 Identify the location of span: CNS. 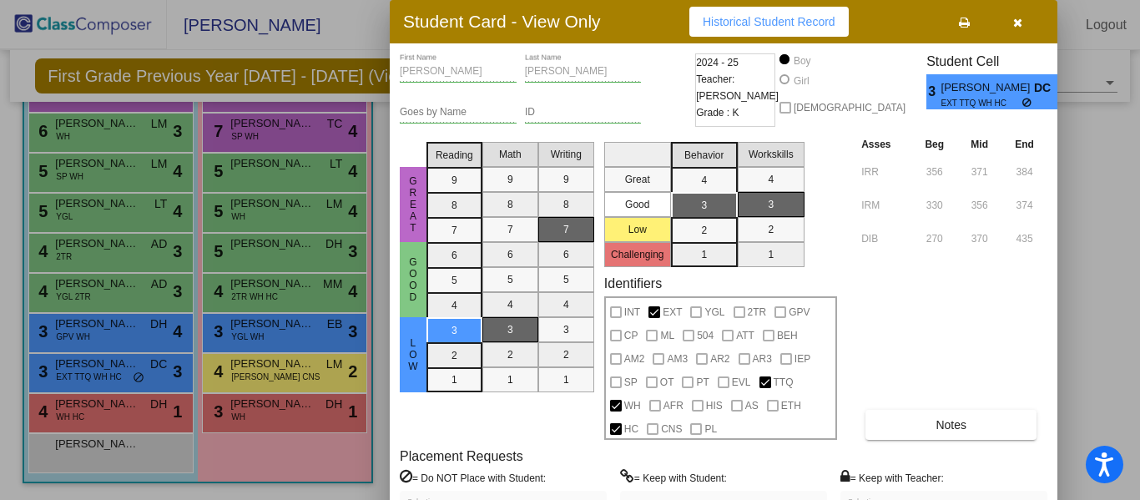
(671, 429).